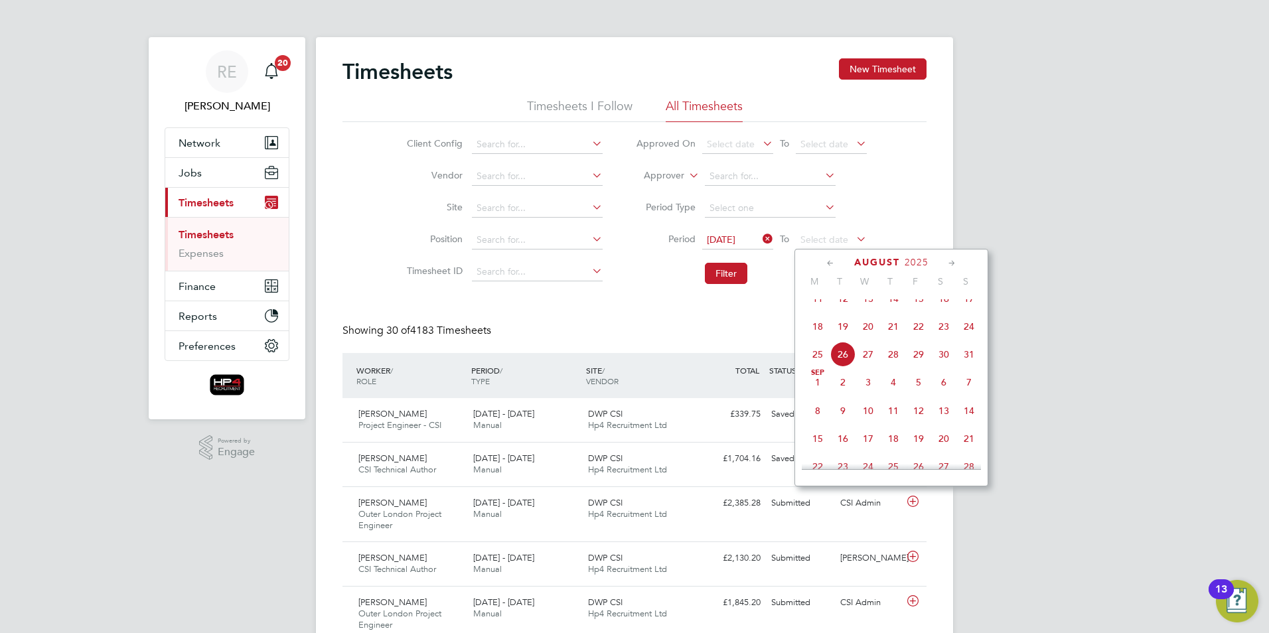  Describe the element at coordinates (207, 346) in the screenshot. I see `span: Preferences` at that location.